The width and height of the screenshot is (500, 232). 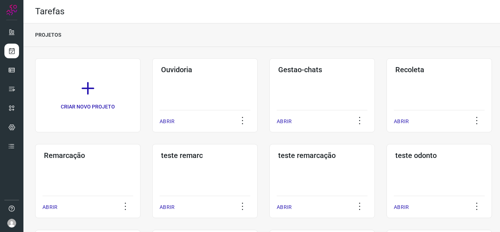 I want to click on img: avatar-user-boy.jpg, so click(x=12, y=223).